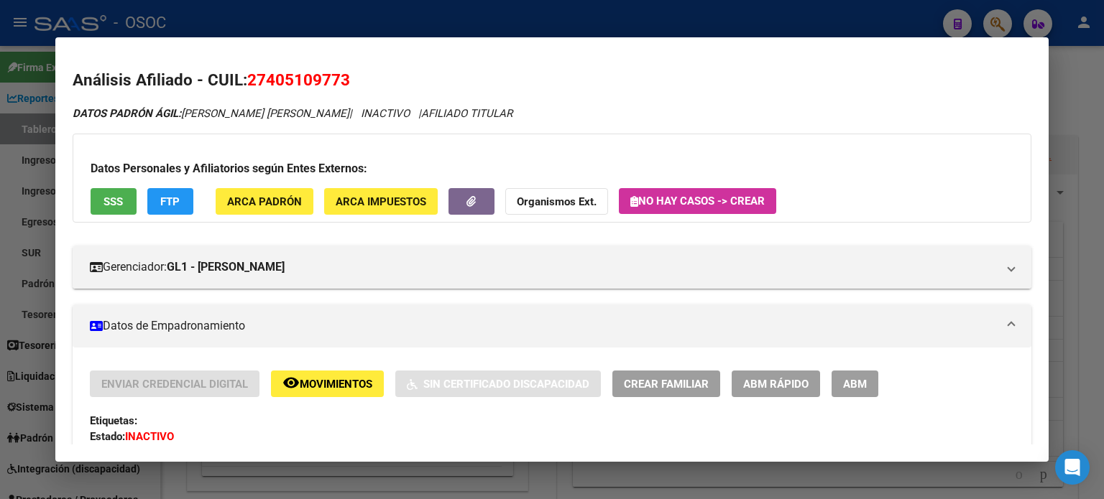 The width and height of the screenshot is (1104, 499). Describe the element at coordinates (552, 80) in the screenshot. I see `h2: Análisis Afiliado - CUIL:` at that location.